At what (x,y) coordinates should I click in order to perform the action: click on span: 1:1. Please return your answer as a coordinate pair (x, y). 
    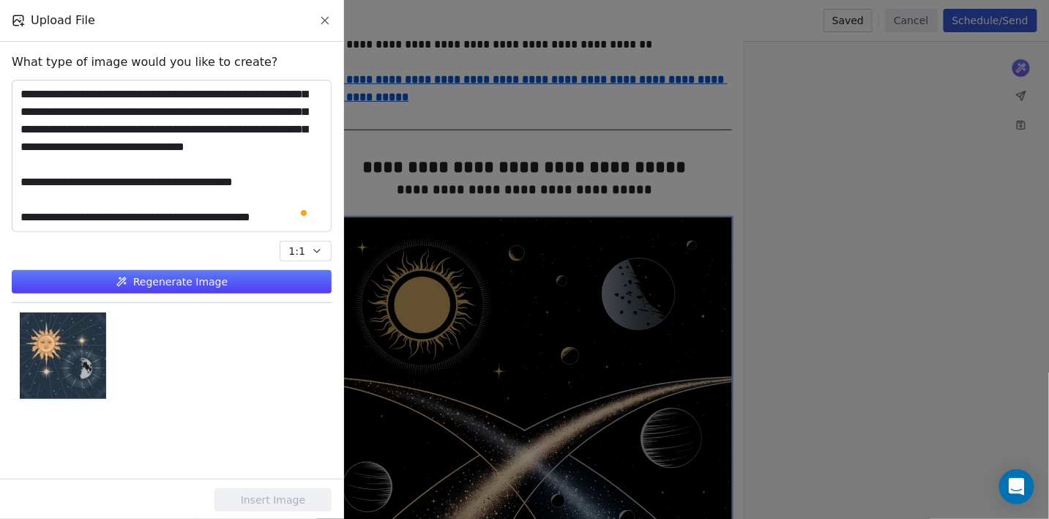
    Looking at the image, I should click on (297, 251).